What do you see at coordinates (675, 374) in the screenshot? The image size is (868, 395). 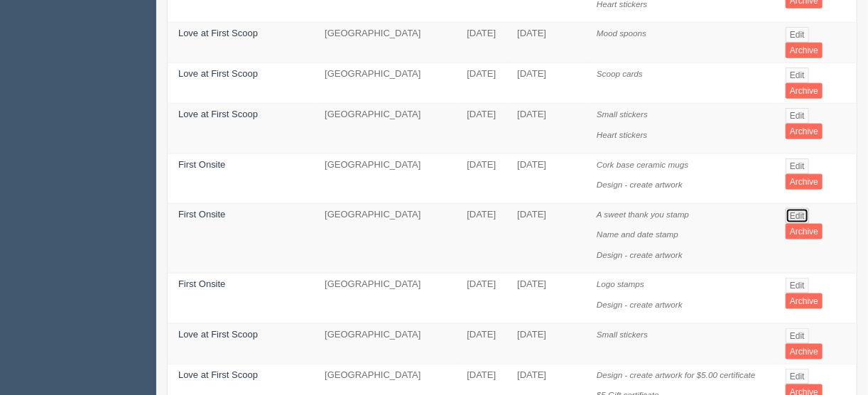 I see `i: Design - create artwork for $5.00 certificate` at bounding box center [675, 374].